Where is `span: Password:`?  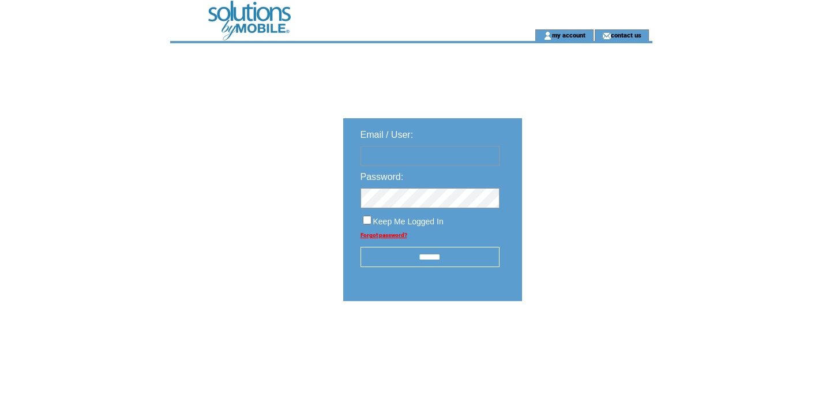 span: Password: is located at coordinates (382, 177).